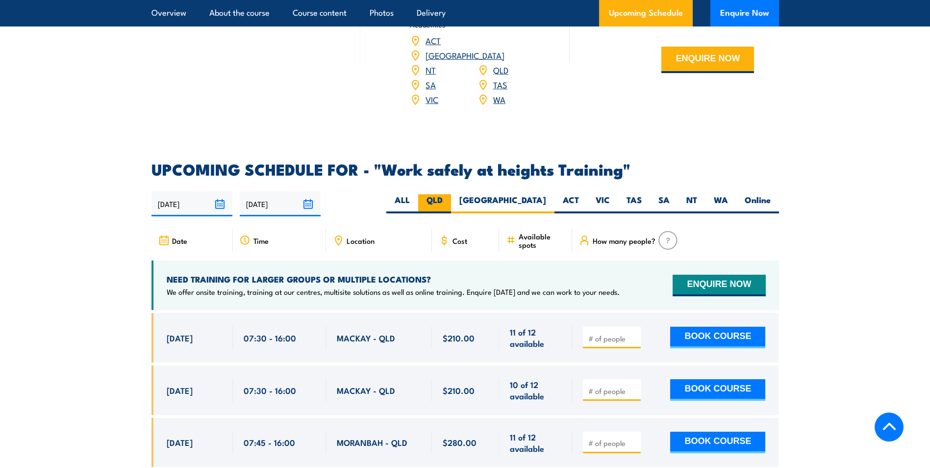 This screenshot has width=930, height=468. Describe the element at coordinates (571, 204) in the screenshot. I see `label: ACT` at that location.